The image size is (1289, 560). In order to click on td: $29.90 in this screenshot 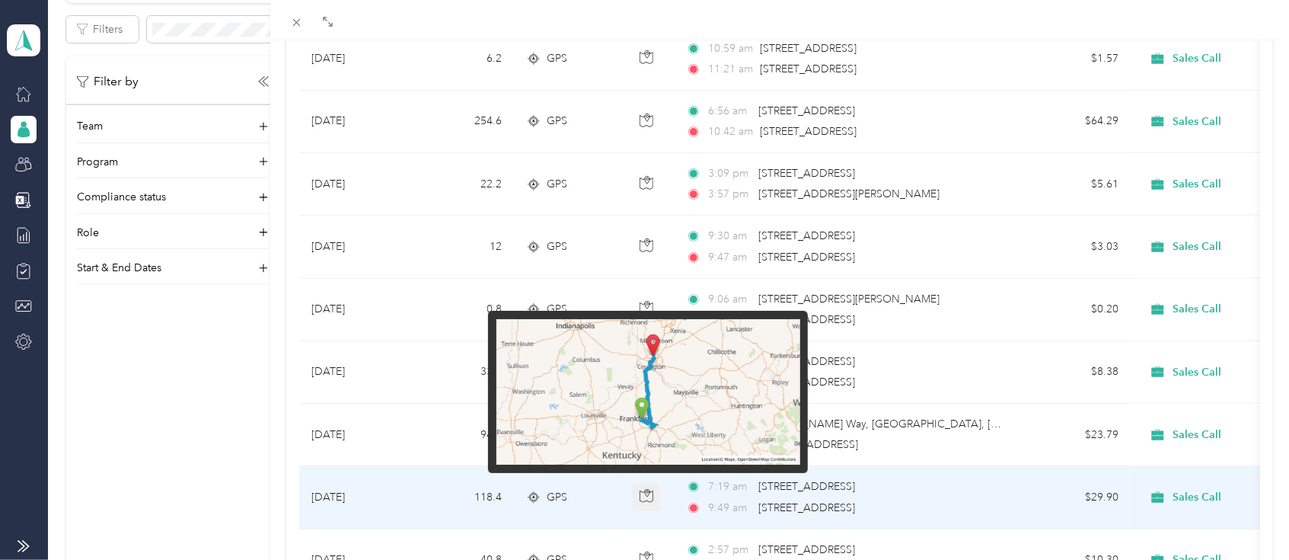, I will do `click(1078, 497)`.